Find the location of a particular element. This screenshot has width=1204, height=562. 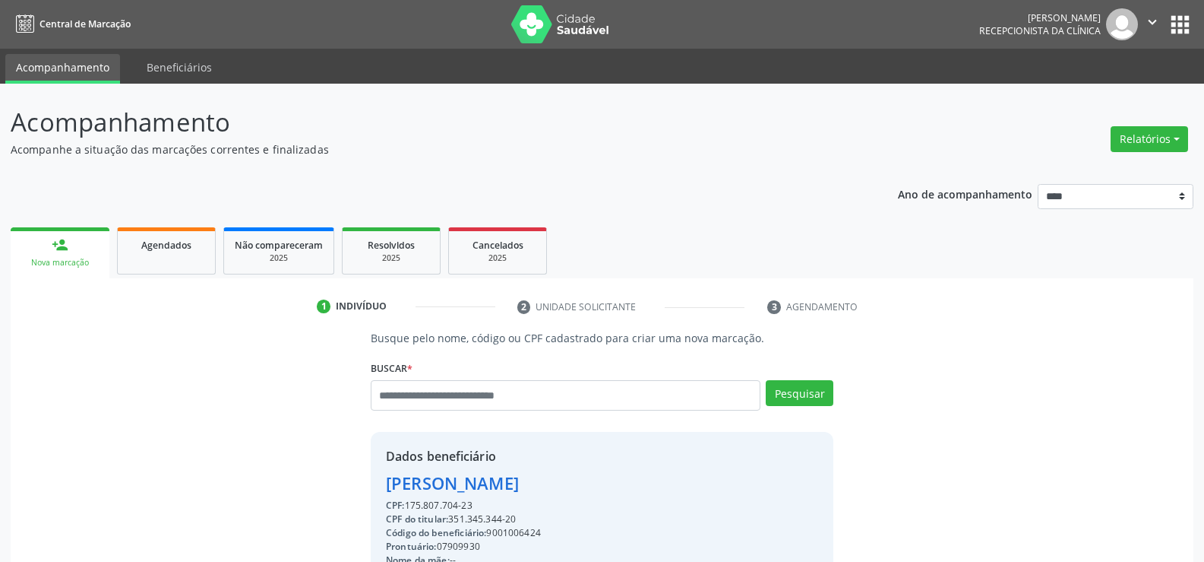

span: CPF: is located at coordinates (395, 505).